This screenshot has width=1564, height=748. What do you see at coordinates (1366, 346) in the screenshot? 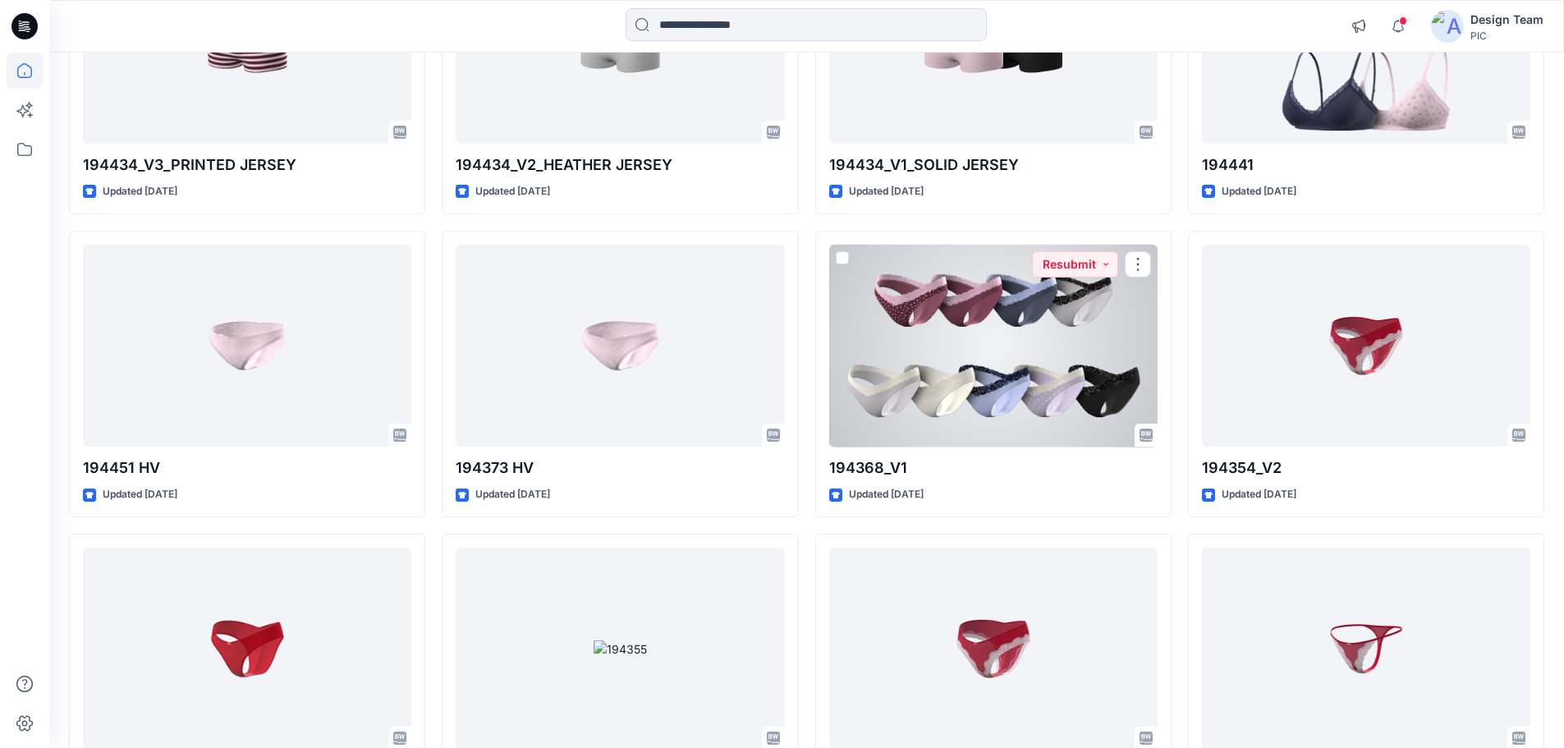
I see `a: 194354_V2` at bounding box center [1366, 346].